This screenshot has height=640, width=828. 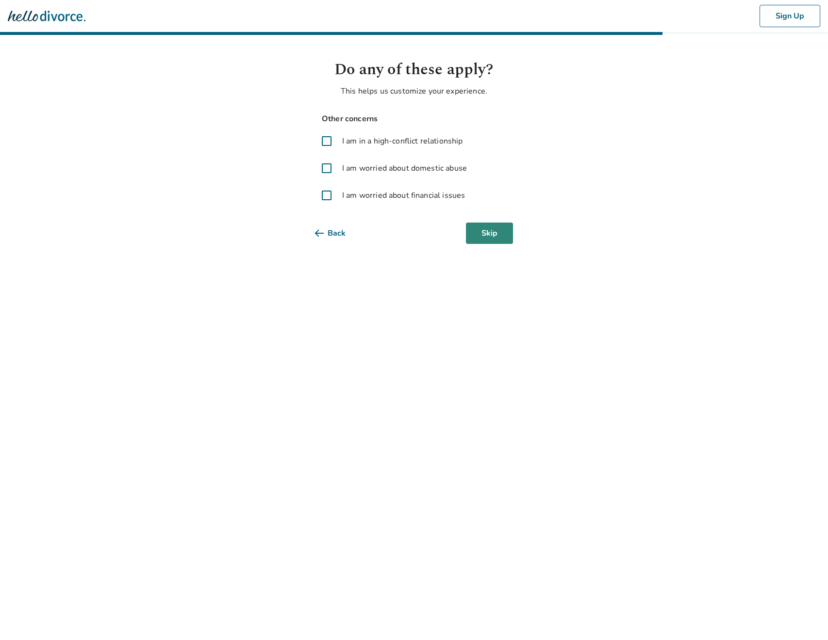 What do you see at coordinates (414, 70) in the screenshot?
I see `h1: Do any of these apply?` at bounding box center [414, 70].